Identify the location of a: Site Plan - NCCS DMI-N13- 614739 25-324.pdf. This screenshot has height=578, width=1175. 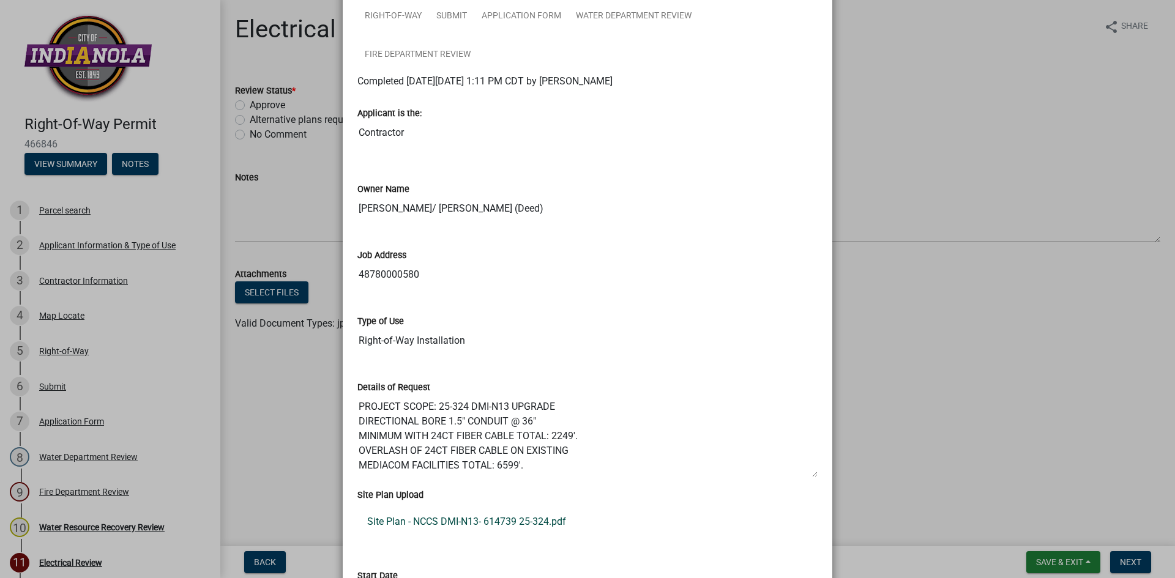
(587, 522).